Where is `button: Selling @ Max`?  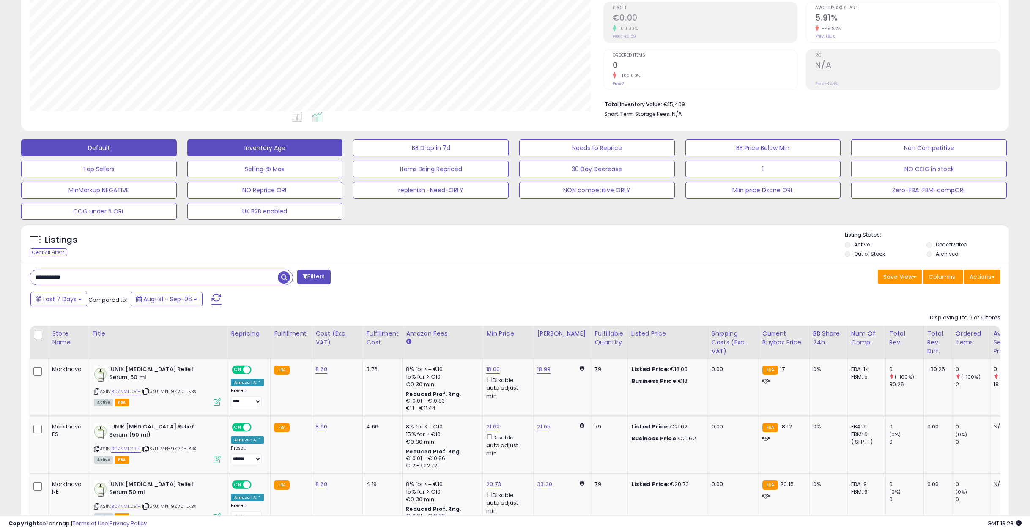
button: Selling @ Max is located at coordinates (265, 169).